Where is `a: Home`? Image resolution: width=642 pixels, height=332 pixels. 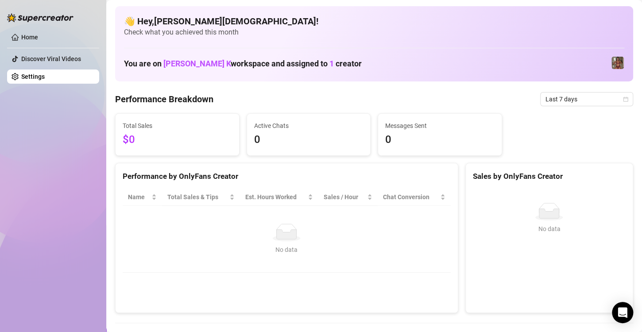 a: Home is located at coordinates (30, 37).